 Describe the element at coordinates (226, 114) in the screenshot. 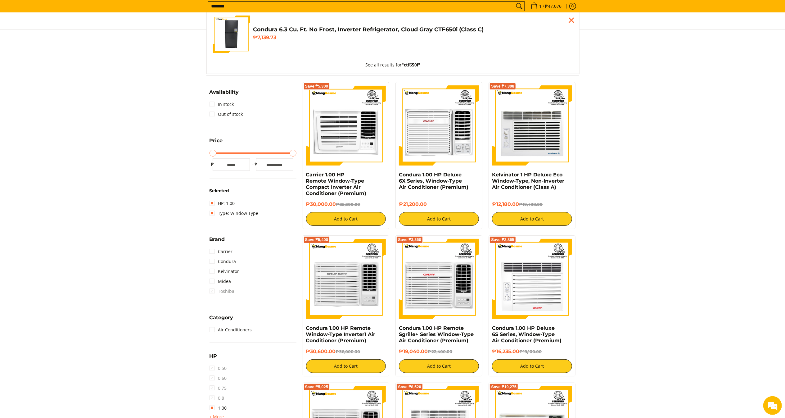

I see `a: Out of stock` at that location.